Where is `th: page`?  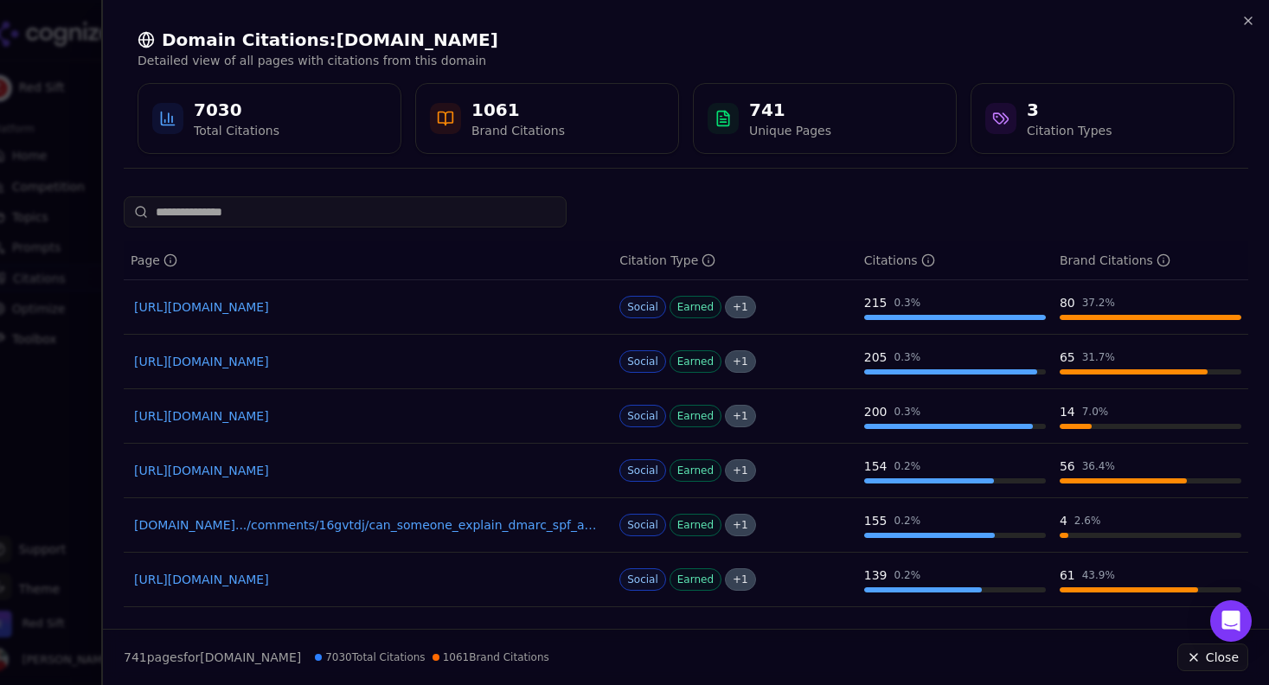
th: page is located at coordinates (368, 260).